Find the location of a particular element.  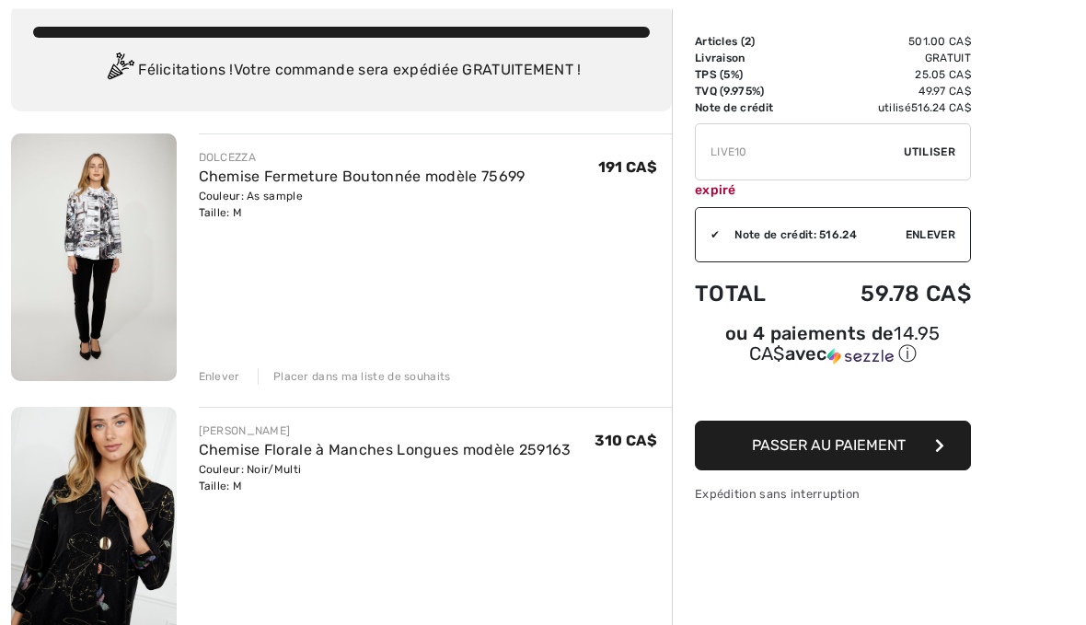

div: Félicitations ! Votre commande sera expédiée GRATUITEMENT ! is located at coordinates (341, 72).